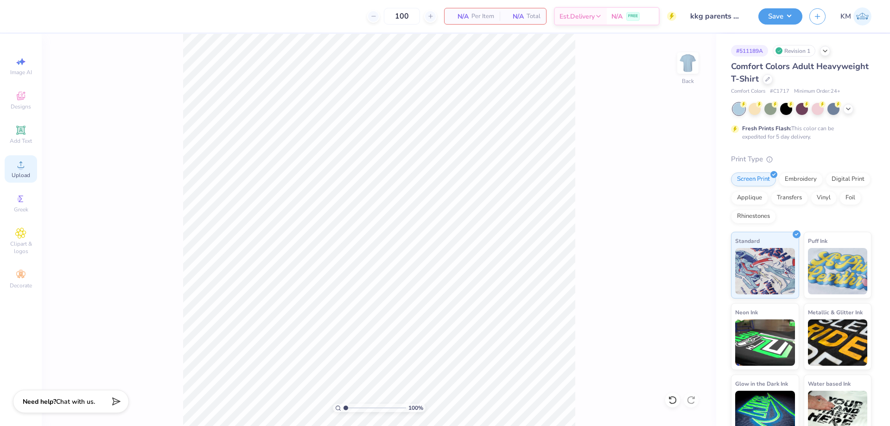  Describe the element at coordinates (21, 248) in the screenshot. I see `span: Clipart & logos` at that location.